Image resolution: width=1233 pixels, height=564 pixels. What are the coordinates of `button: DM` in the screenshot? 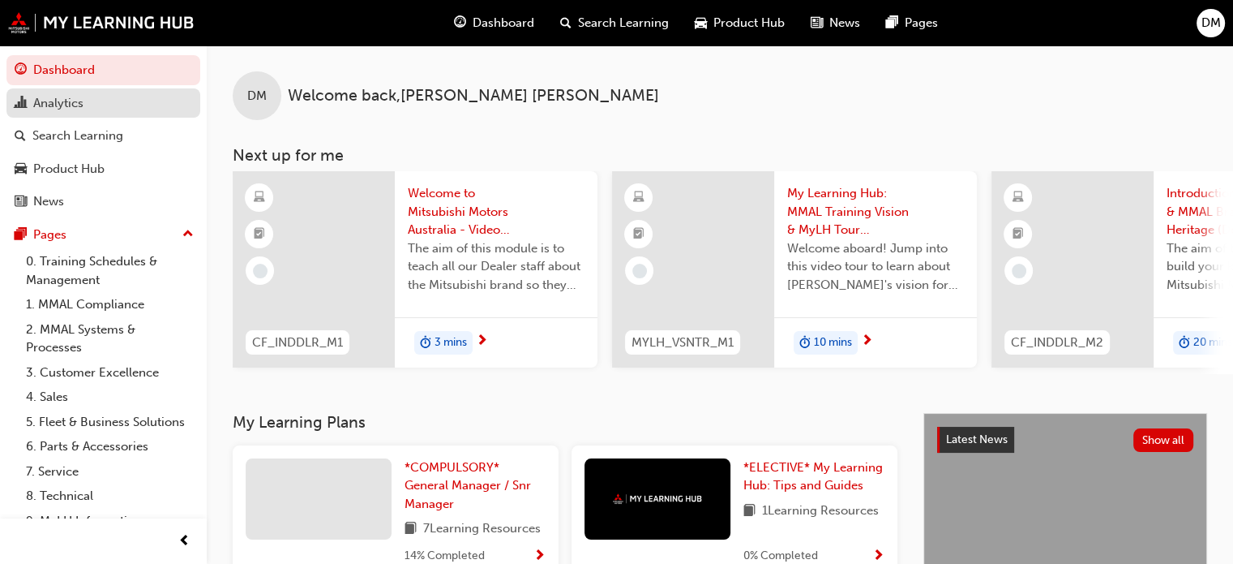 It's located at (1211, 23).